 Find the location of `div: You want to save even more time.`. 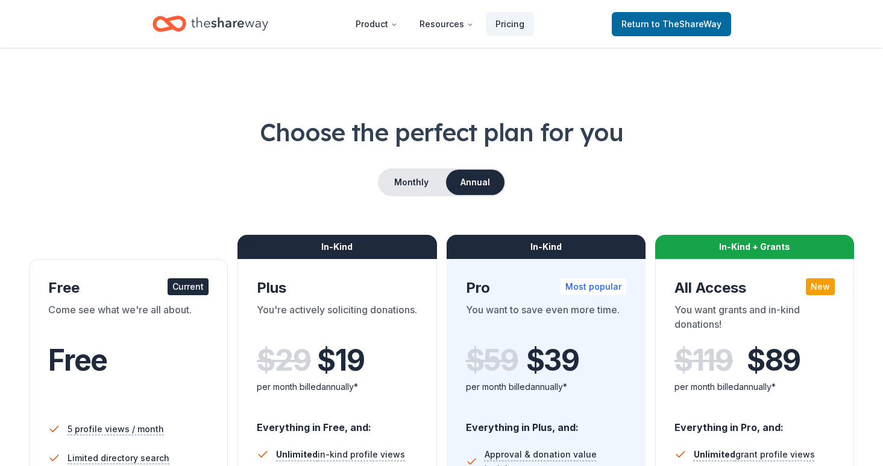

div: You want to save even more time. is located at coordinates (546, 319).